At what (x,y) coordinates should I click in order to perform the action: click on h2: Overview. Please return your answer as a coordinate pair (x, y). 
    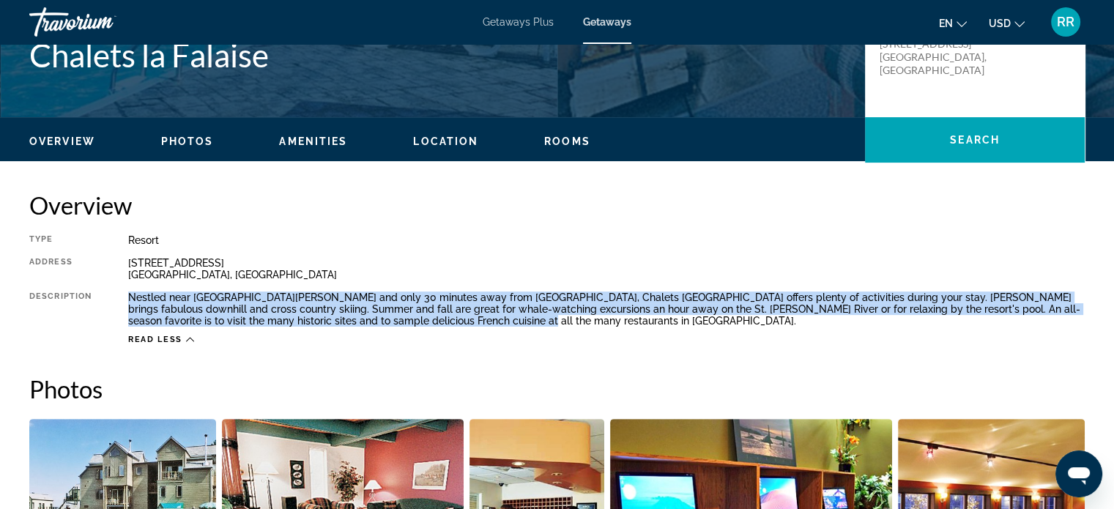
    Looking at the image, I should click on (556, 205).